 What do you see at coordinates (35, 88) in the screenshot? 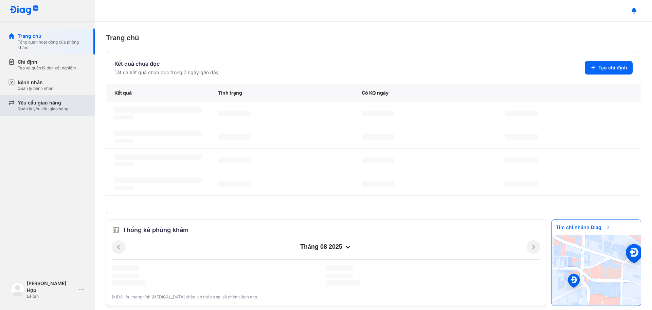
I see `div: Quản lý bệnh nhân` at bounding box center [35, 88].